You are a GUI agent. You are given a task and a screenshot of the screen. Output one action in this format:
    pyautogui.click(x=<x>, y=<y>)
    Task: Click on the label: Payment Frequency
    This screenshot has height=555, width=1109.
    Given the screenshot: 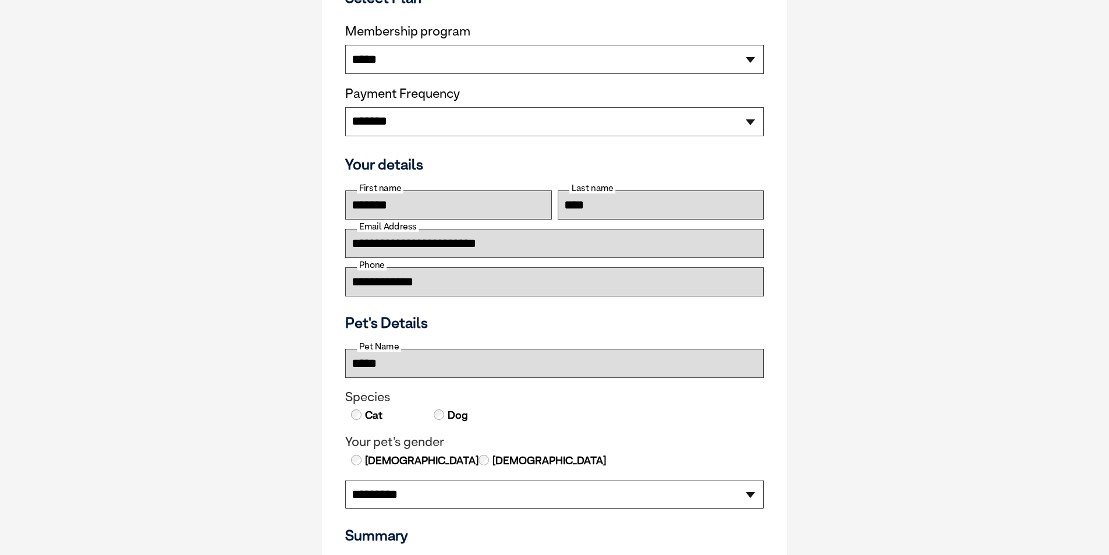 What is the action you would take?
    pyautogui.click(x=402, y=94)
    